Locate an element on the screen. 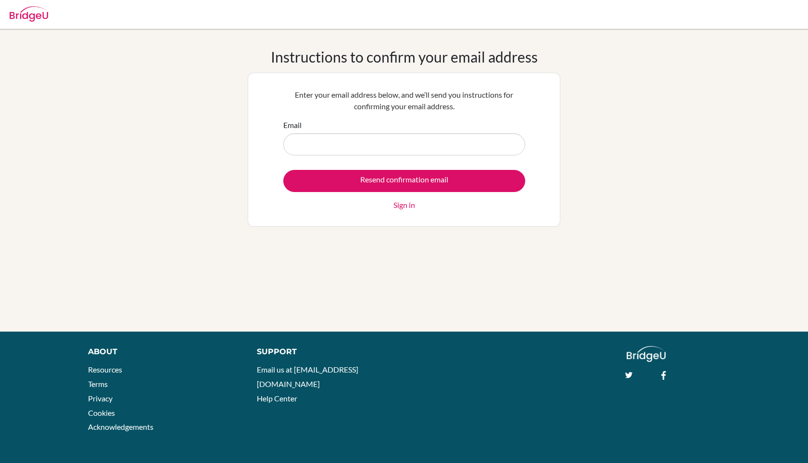 The image size is (808, 463). a: Acknowledgements is located at coordinates (121, 426).